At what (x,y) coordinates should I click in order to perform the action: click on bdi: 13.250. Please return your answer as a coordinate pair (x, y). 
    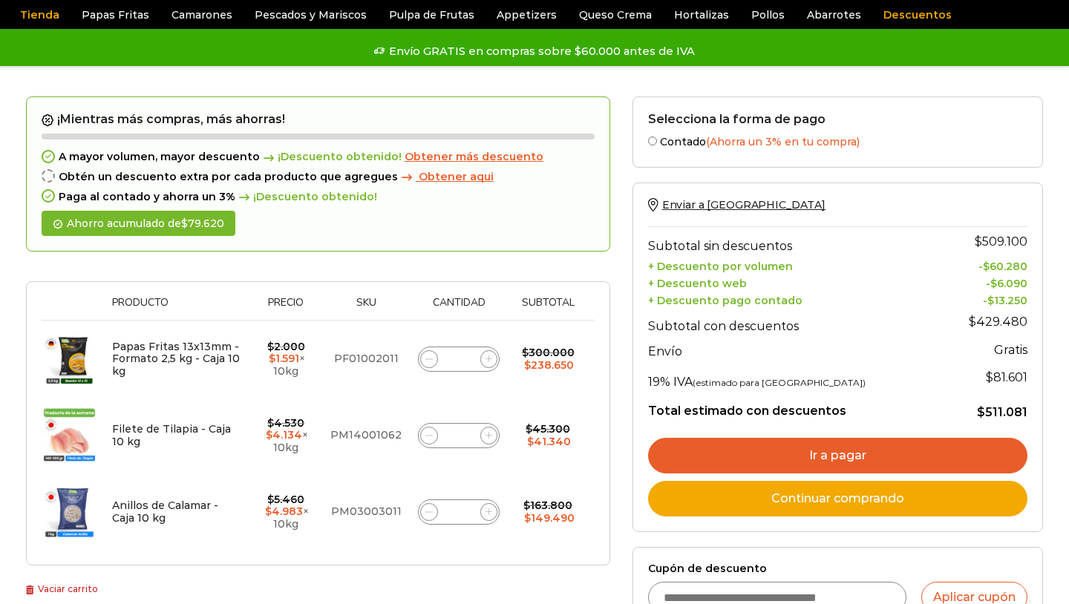
    Looking at the image, I should click on (1008, 301).